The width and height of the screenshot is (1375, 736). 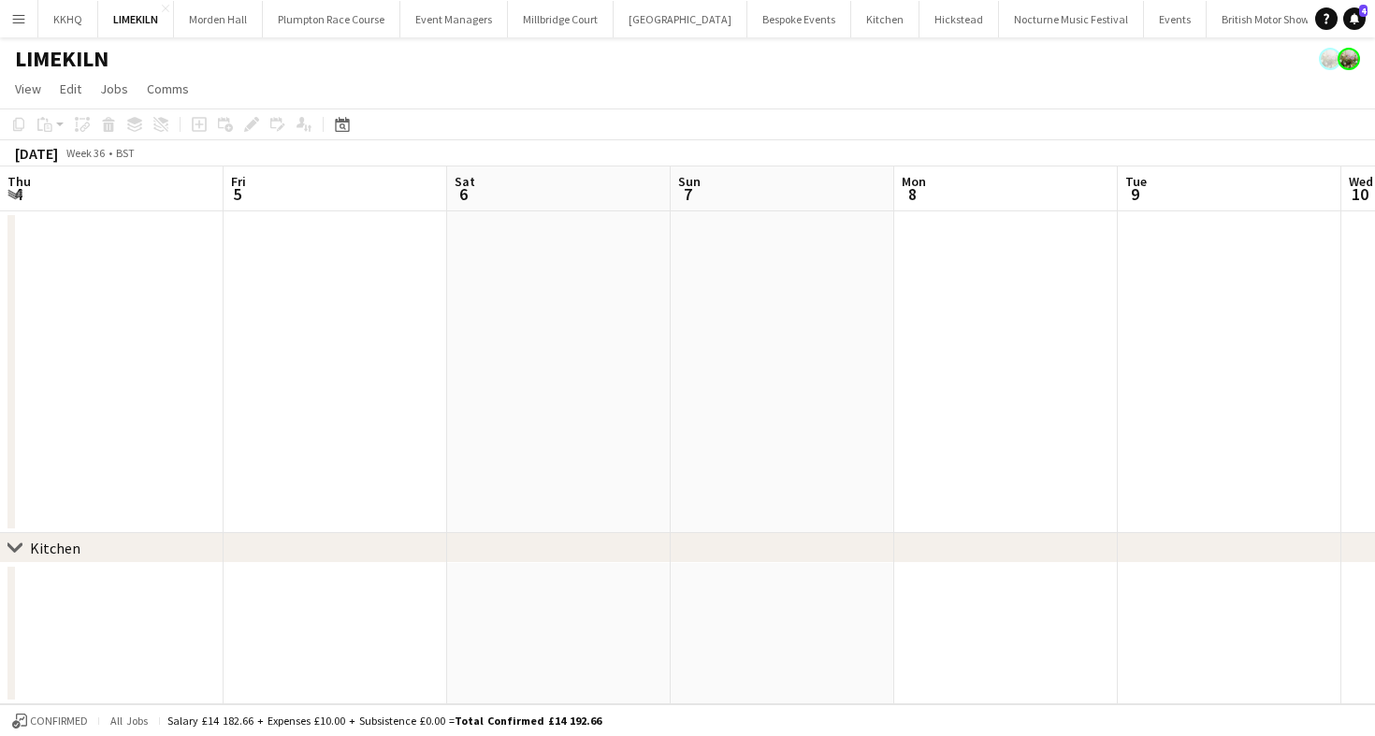 What do you see at coordinates (125, 153) in the screenshot?
I see `div: BST` at bounding box center [125, 153].